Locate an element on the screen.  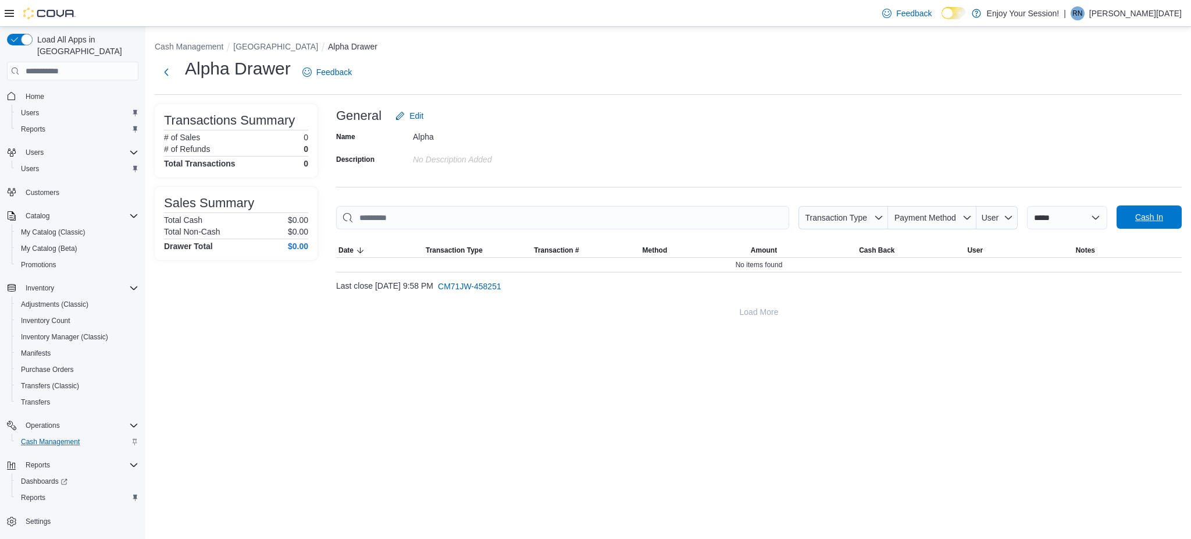
h1: Alpha Drawer is located at coordinates (238, 69).